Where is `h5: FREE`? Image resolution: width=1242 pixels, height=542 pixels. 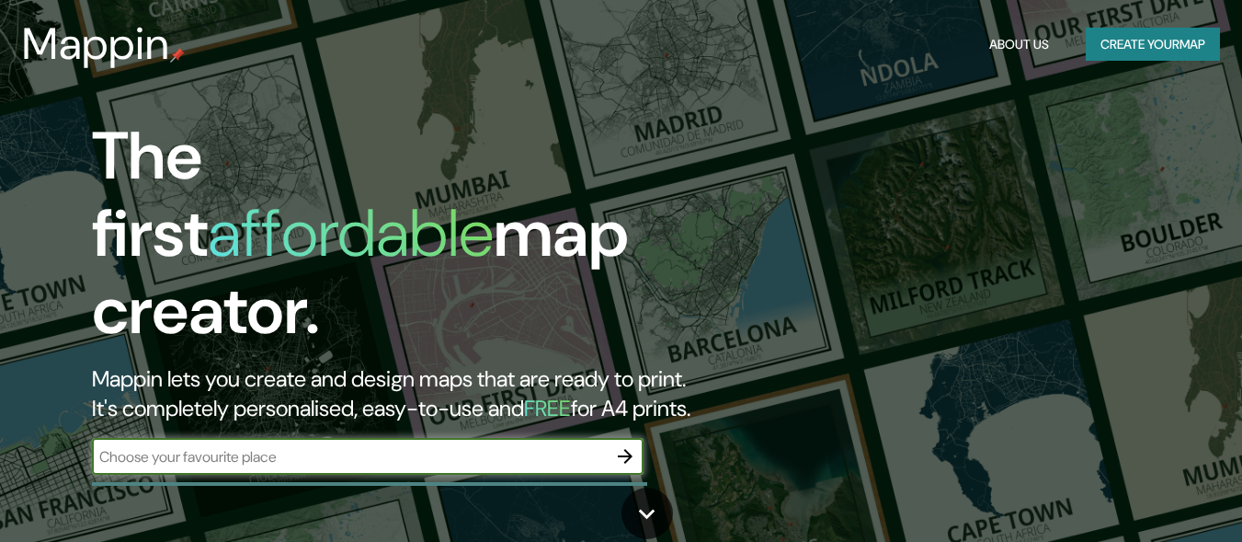
h5: FREE is located at coordinates (547, 407).